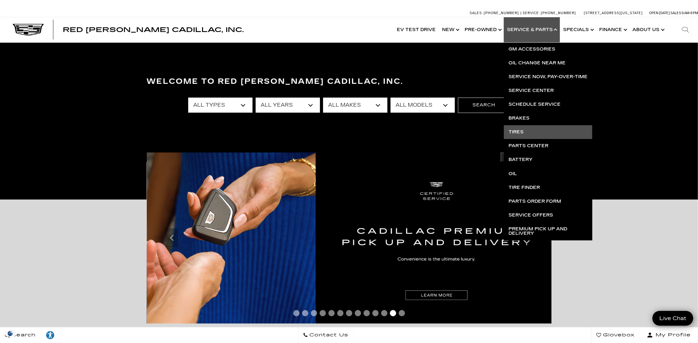 This screenshot has width=698, height=343. What do you see at coordinates (288, 105) in the screenshot?
I see `select: Filter by year` at bounding box center [288, 105].